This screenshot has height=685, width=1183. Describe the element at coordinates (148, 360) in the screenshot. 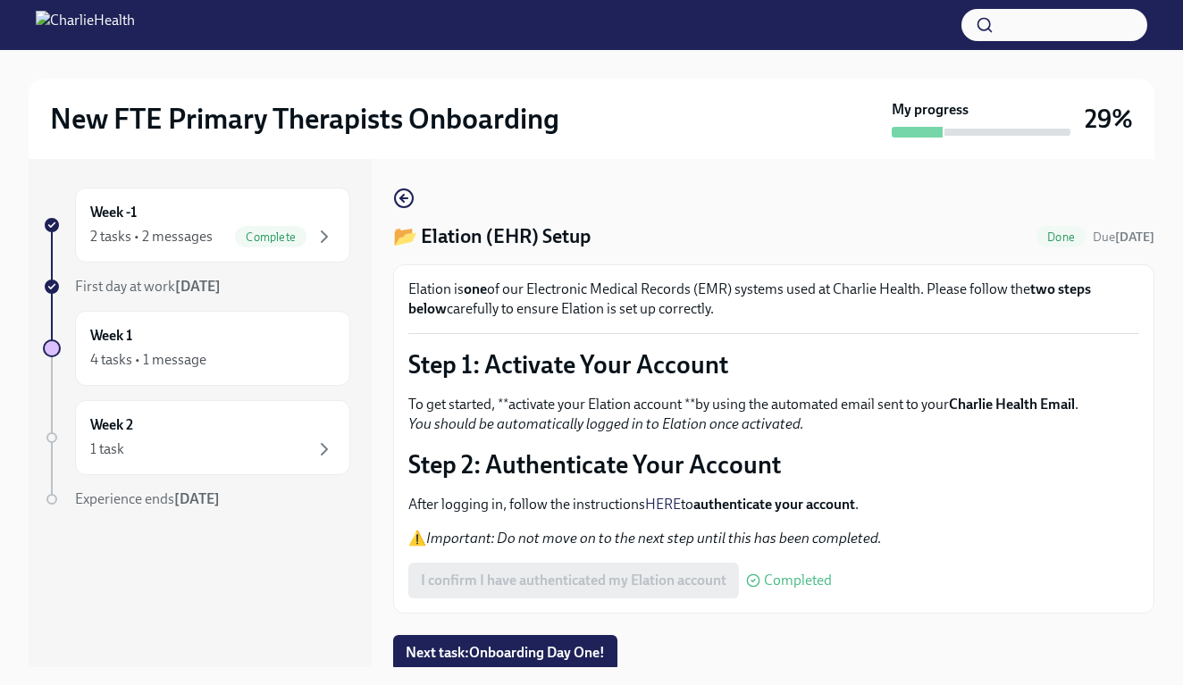

I see `div: 4 tasks • 1 message` at that location.